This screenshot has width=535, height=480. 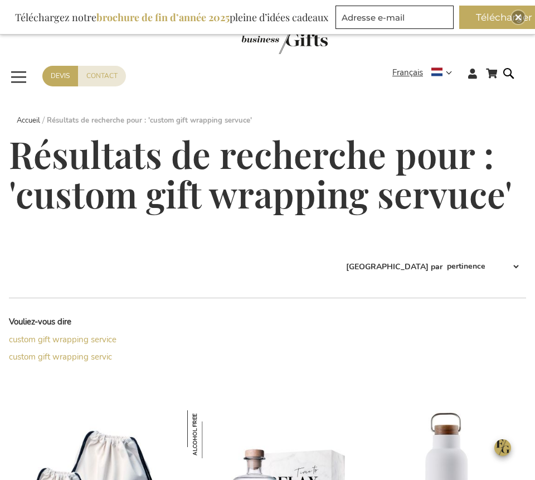 What do you see at coordinates (172, 17) in the screenshot?
I see `div: Téléchargez notre pleine d’idées cadeaux` at bounding box center [172, 17].